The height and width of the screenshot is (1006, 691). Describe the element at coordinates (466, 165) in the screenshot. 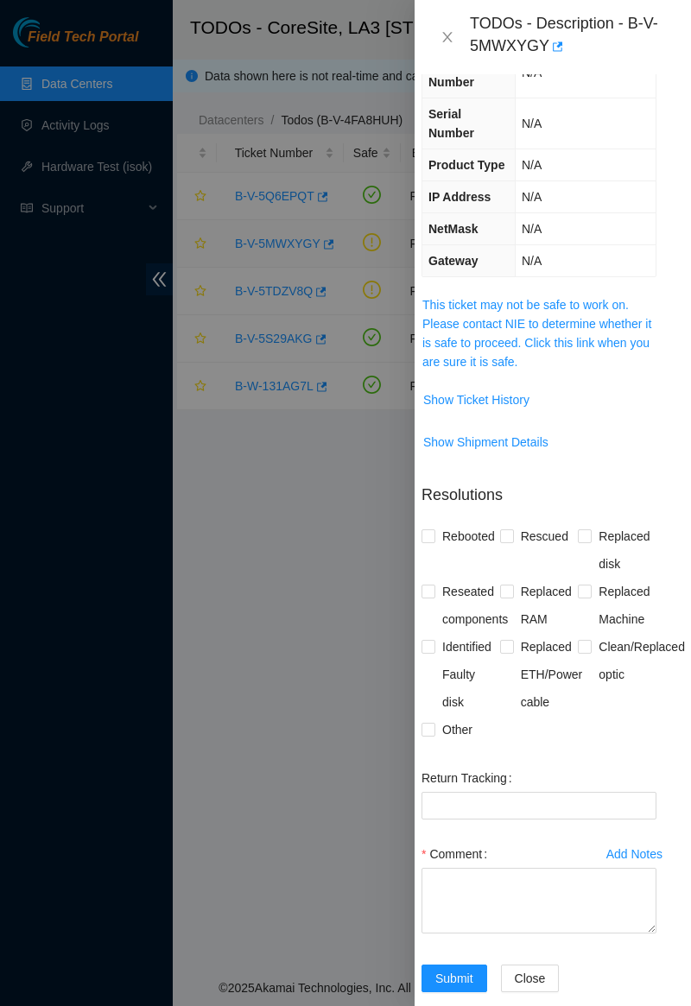

I see `span: Product Type` at that location.